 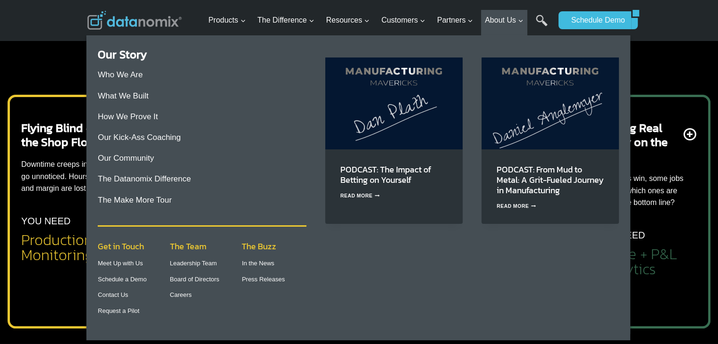 What do you see at coordinates (227, 5) in the screenshot?
I see `span: Last Name` at bounding box center [227, 5].